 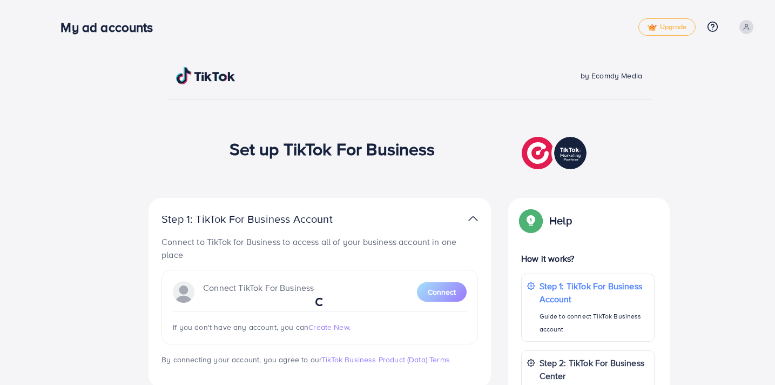 What do you see at coordinates (206, 76) in the screenshot?
I see `img: TikTok` at bounding box center [206, 76].